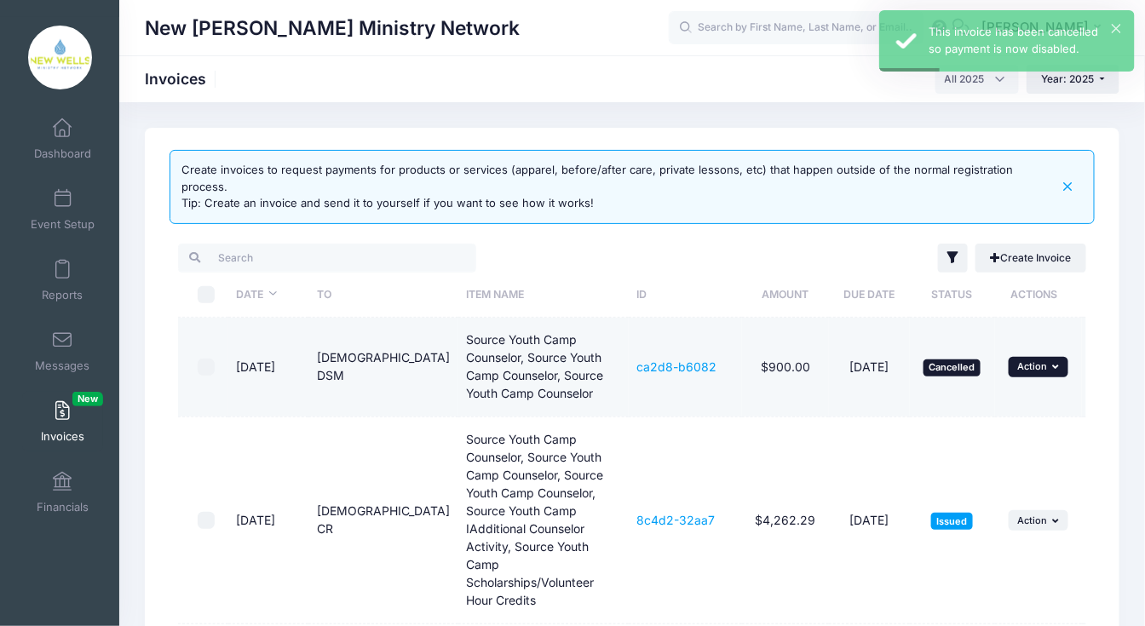 The image size is (1145, 626). Describe the element at coordinates (62, 507) in the screenshot. I see `span: Financials` at that location.